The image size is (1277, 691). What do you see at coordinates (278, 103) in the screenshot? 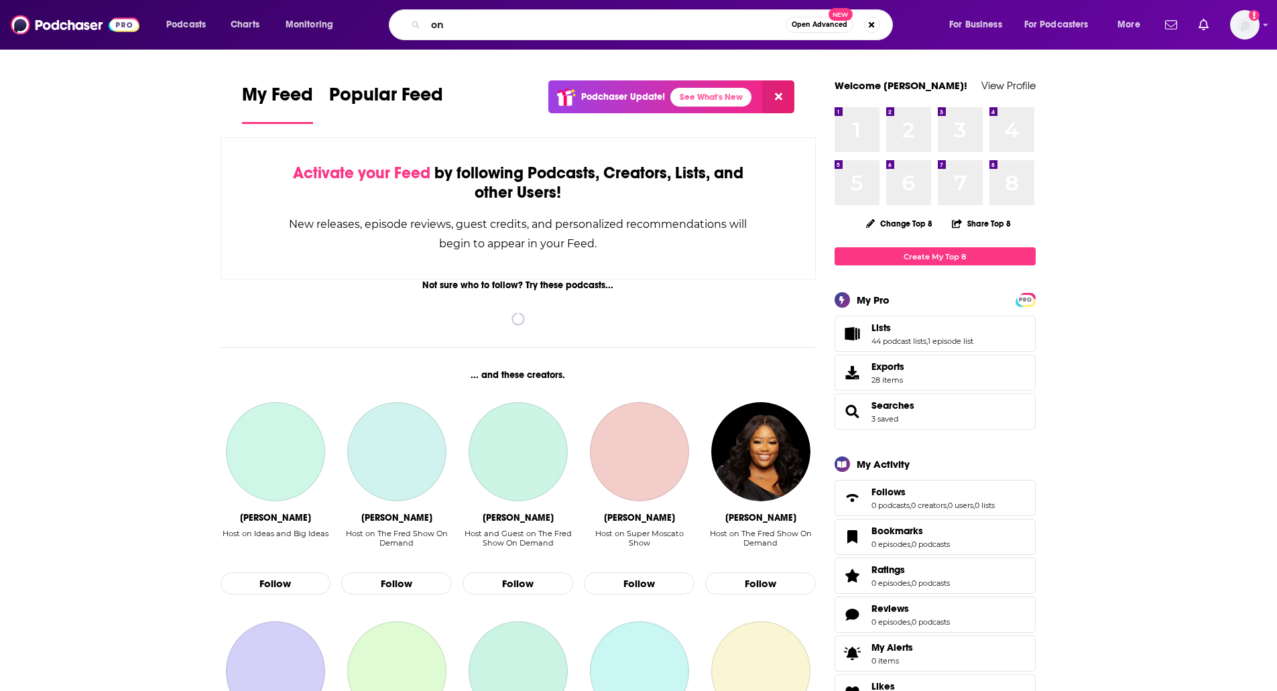
I see `a: My Feed` at bounding box center [278, 103].